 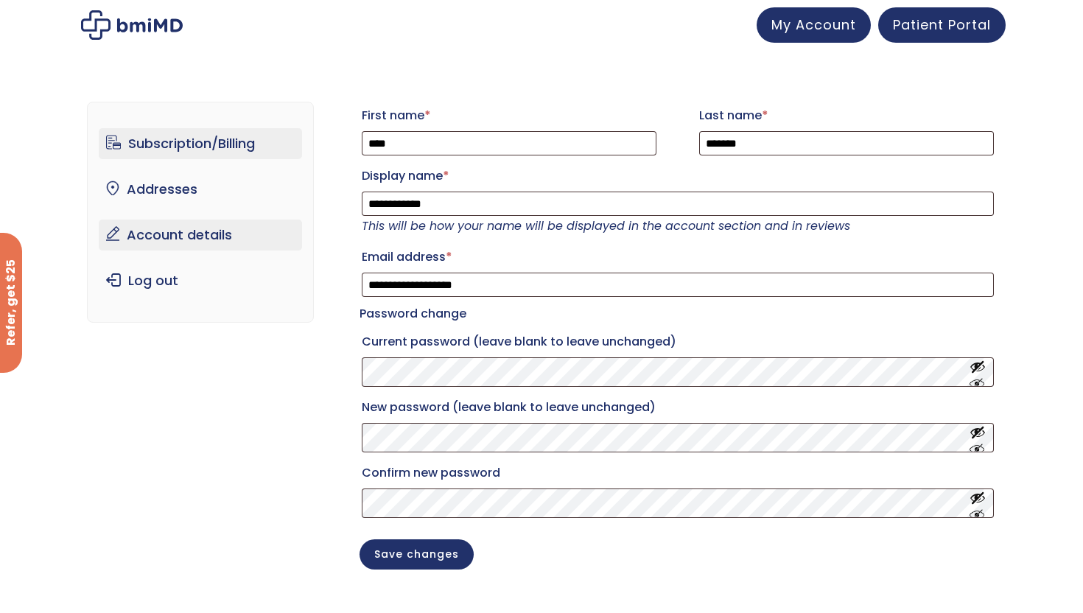 I want to click on img: My account, so click(x=132, y=25).